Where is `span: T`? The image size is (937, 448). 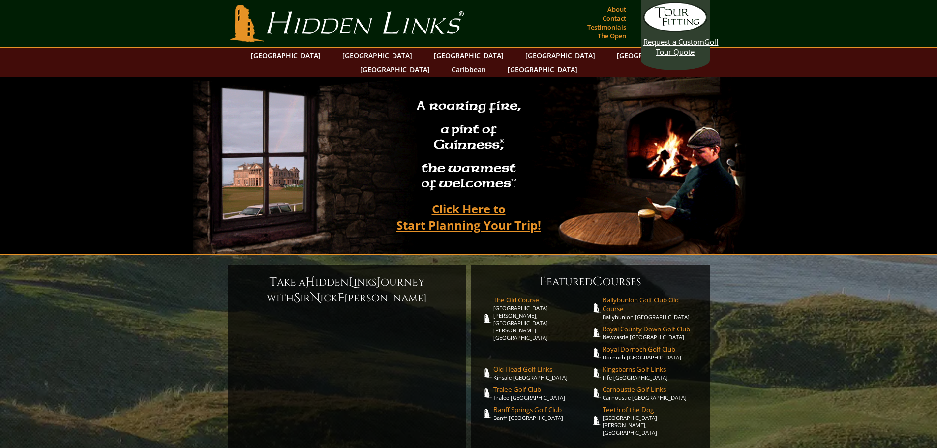 span: T is located at coordinates (273, 282).